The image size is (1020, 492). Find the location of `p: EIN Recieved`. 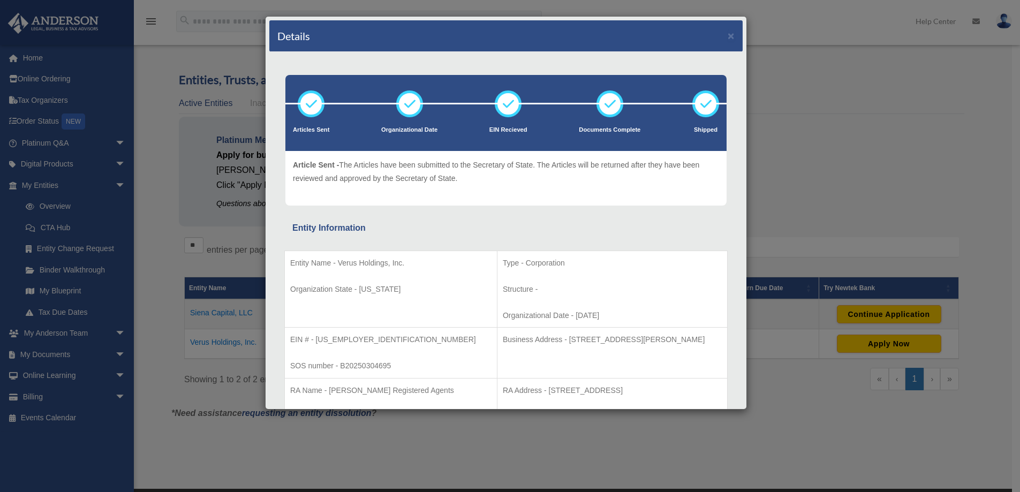

p: EIN Recieved is located at coordinates (508, 130).